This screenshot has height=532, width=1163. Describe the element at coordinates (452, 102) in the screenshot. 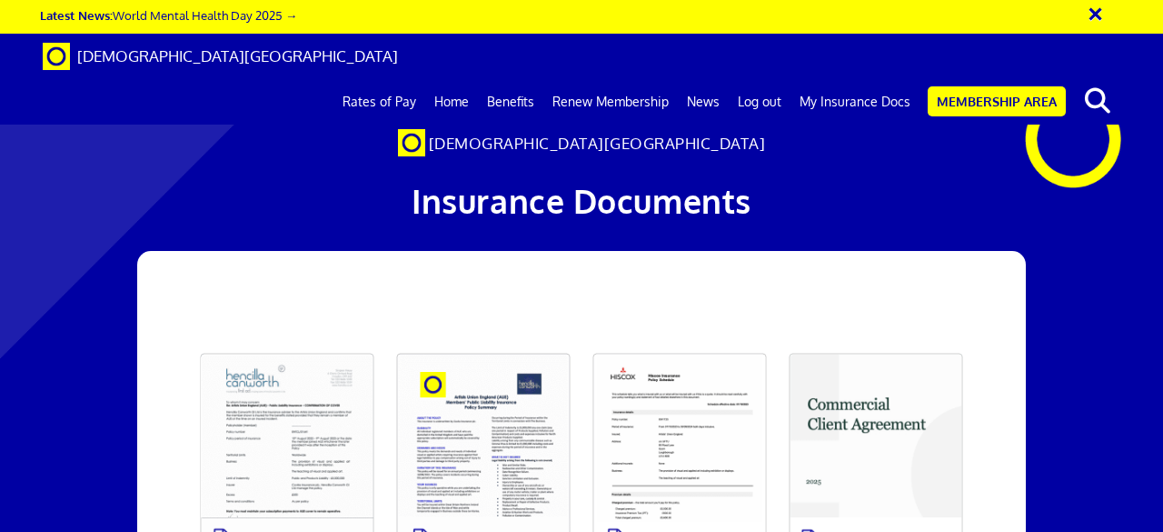

I see `a: Home` at that location.